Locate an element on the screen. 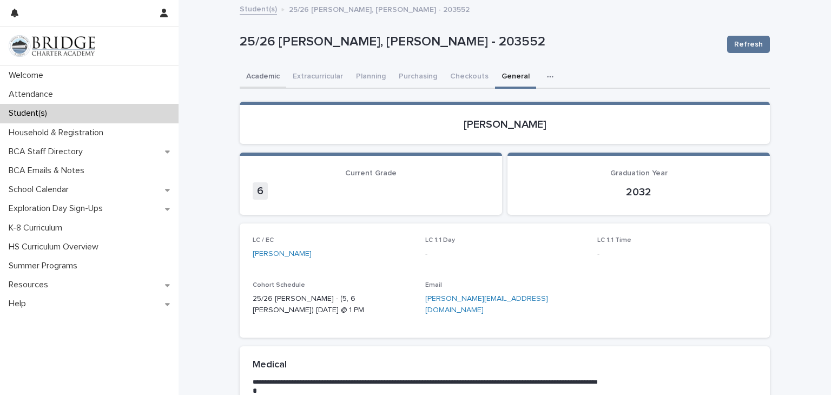 The width and height of the screenshot is (831, 395). span: Email is located at coordinates (433, 285).